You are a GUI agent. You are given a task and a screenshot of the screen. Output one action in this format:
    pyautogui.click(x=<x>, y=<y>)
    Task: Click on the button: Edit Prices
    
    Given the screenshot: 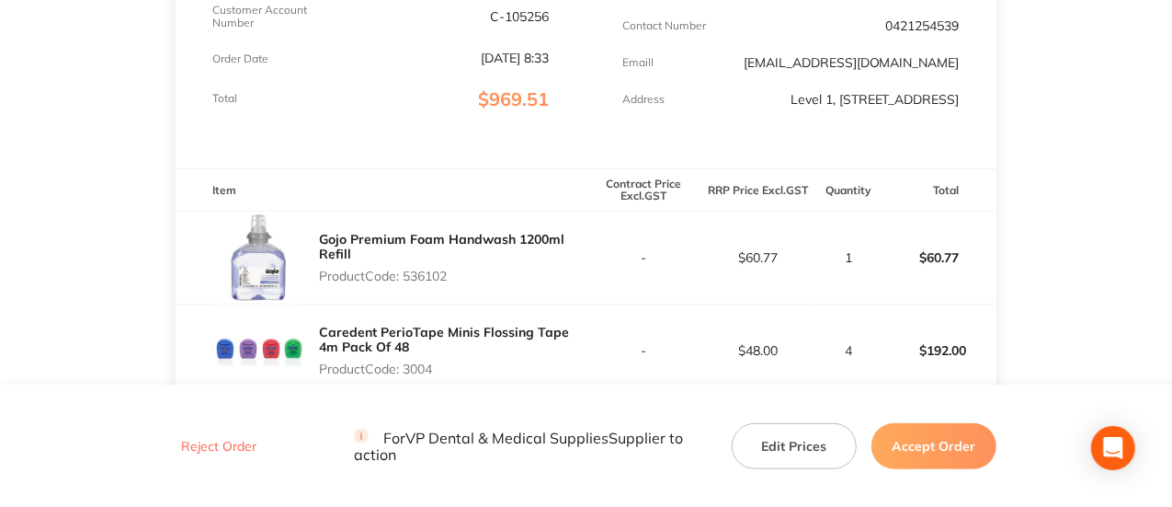 What is the action you would take?
    pyautogui.click(x=795, y=445)
    